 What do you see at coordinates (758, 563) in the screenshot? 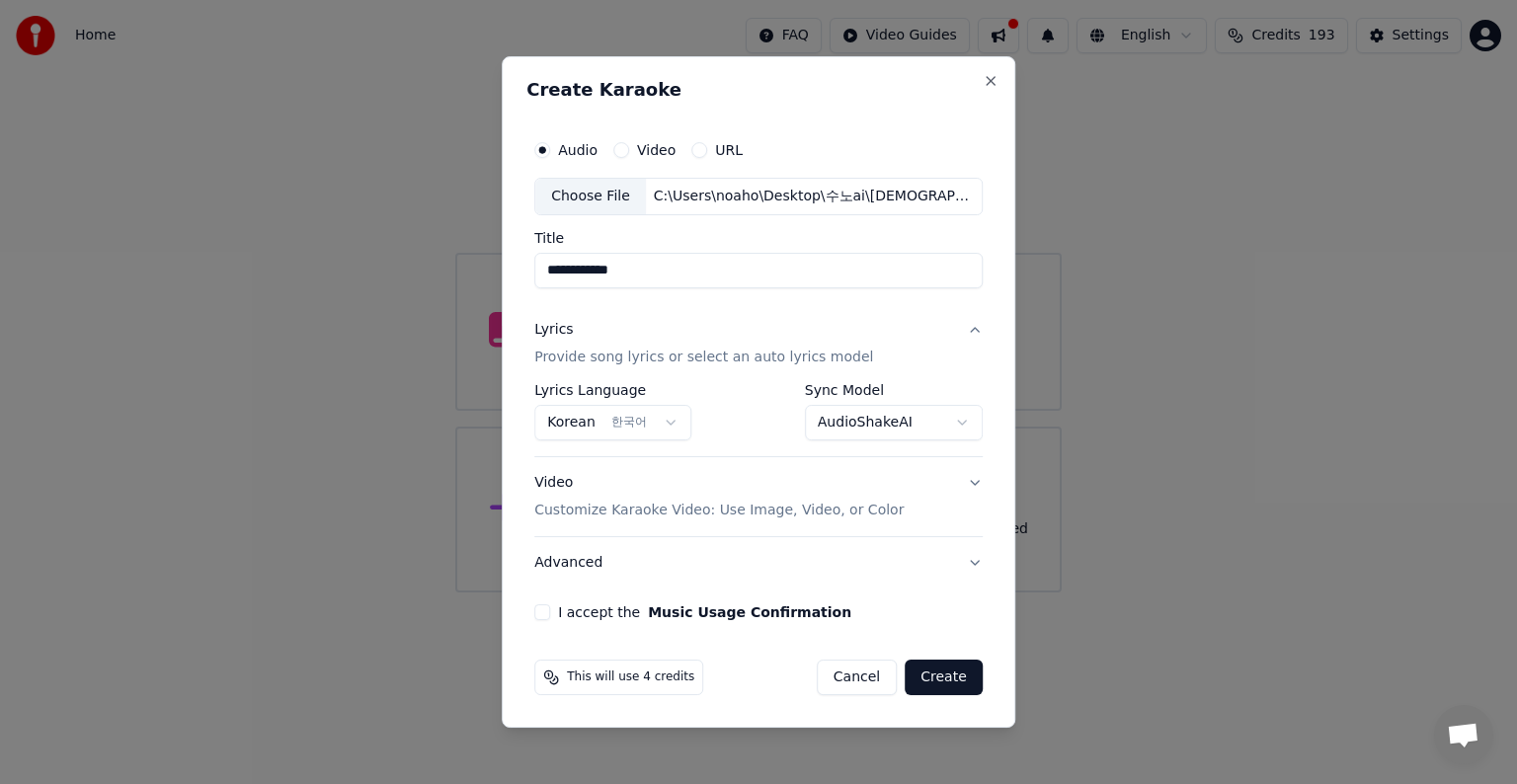
I see `button: Advanced` at bounding box center [758, 563].